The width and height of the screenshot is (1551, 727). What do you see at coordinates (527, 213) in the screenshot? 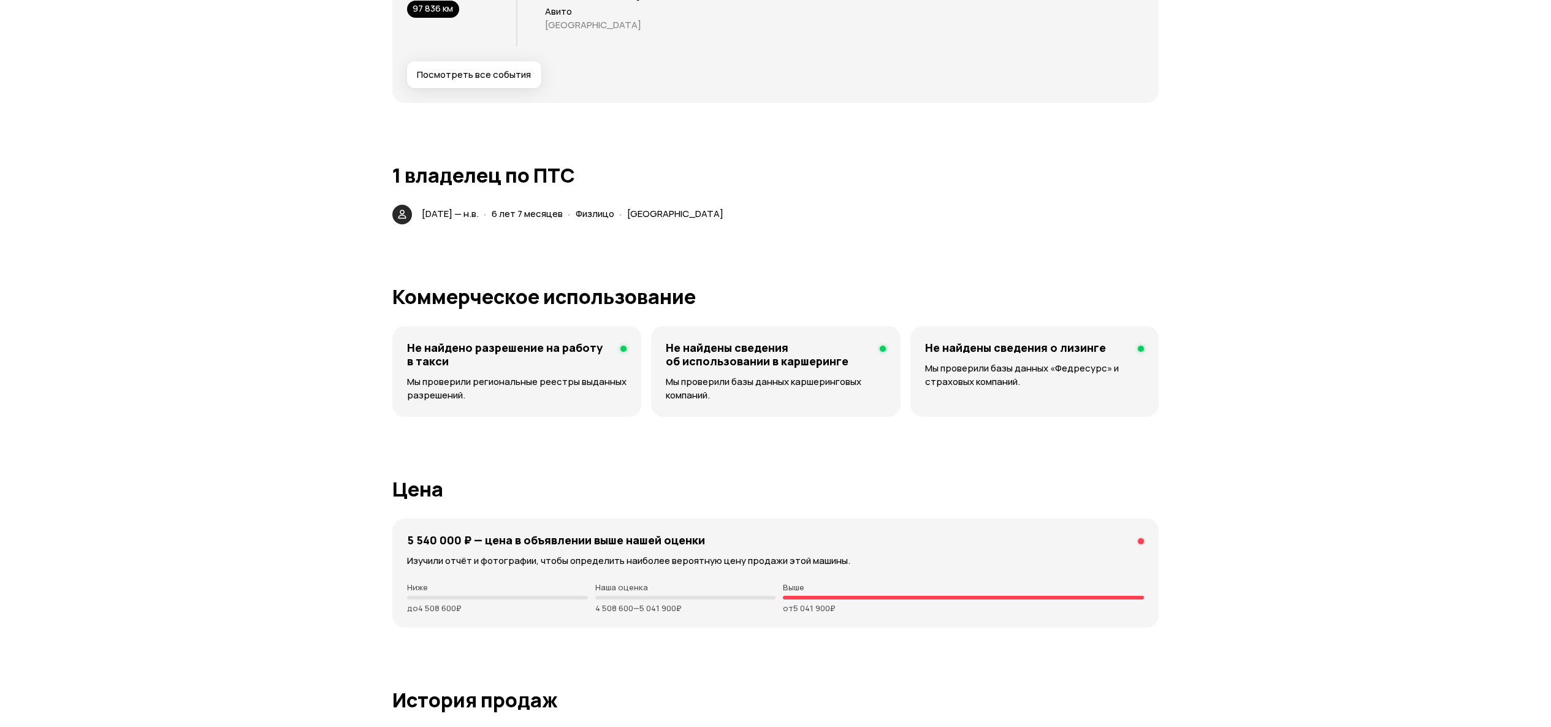
I see `span: 6 лет 7 месяцев` at bounding box center [527, 213].